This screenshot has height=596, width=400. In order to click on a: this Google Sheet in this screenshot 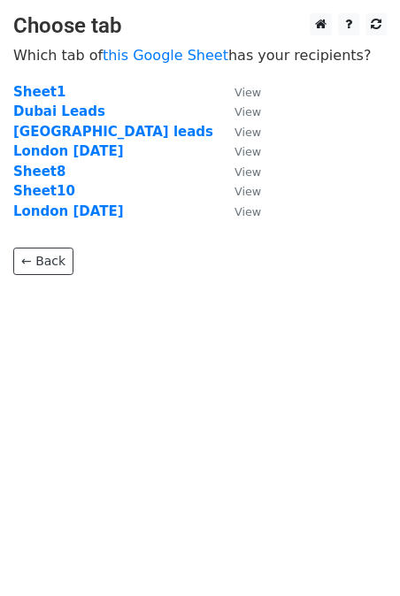, I will do `click(165, 55)`.